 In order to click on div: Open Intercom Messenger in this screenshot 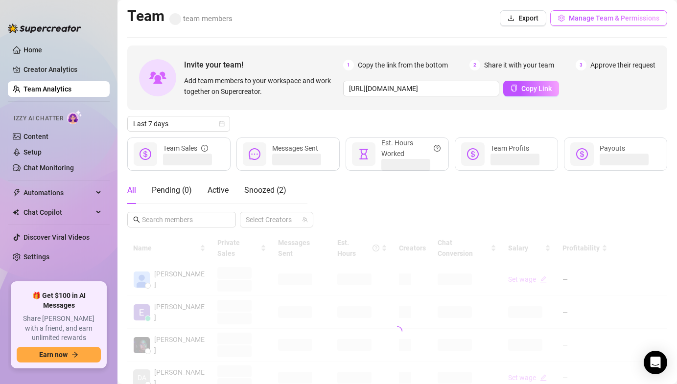, I will do `click(655, 363)`.